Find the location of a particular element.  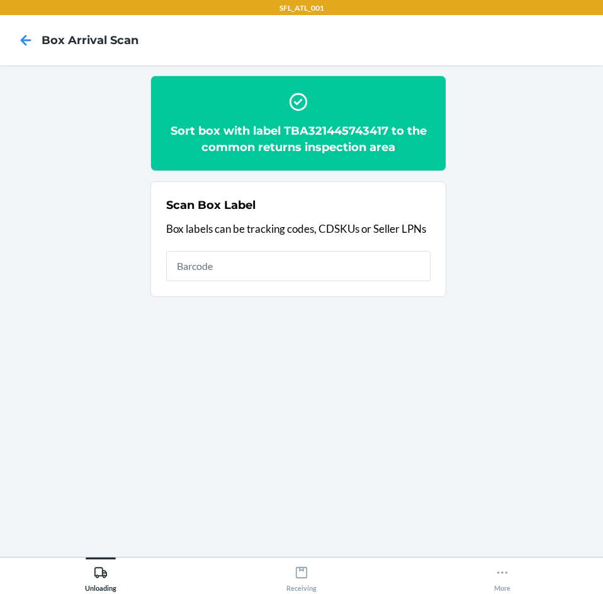

h2: Scan Box Label is located at coordinates (211, 205).